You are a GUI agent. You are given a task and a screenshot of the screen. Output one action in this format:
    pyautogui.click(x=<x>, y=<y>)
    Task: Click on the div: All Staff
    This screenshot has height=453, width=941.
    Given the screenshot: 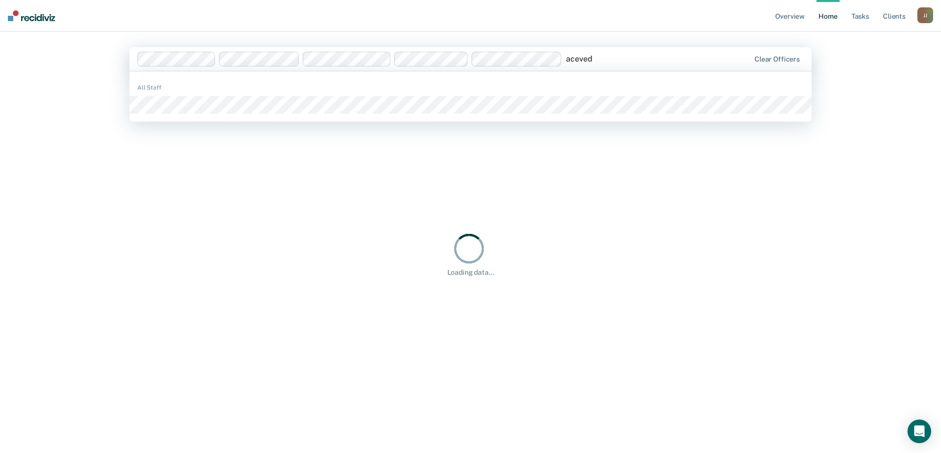 What is the action you would take?
    pyautogui.click(x=470, y=88)
    